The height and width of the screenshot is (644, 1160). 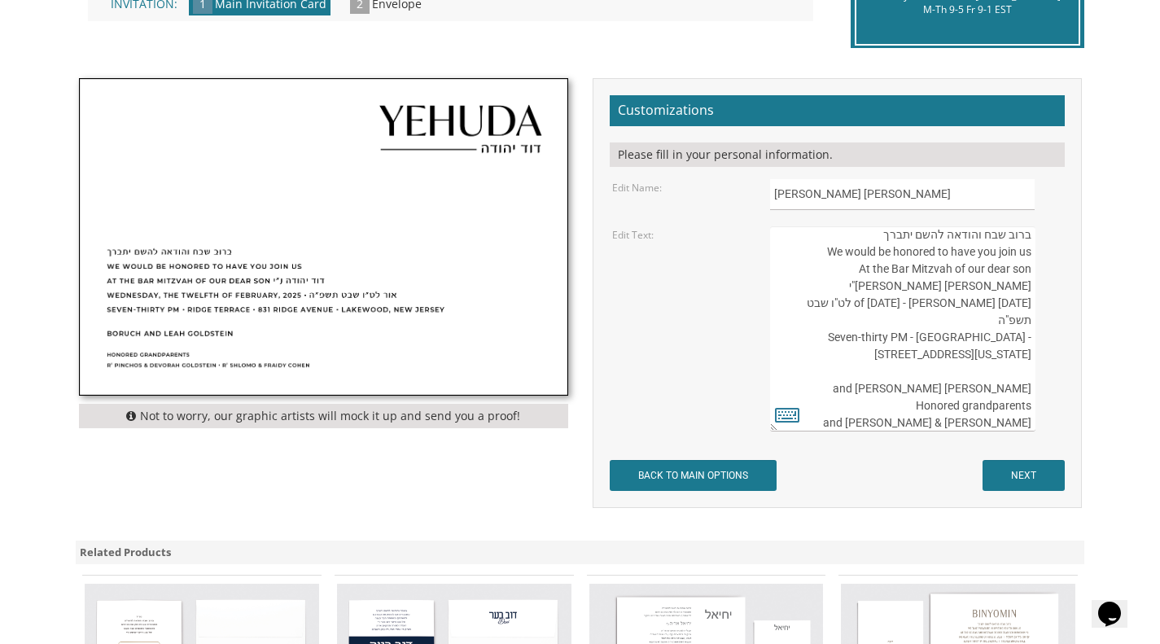 What do you see at coordinates (1023, 475) in the screenshot?
I see `input: NEXT` at bounding box center [1023, 475].